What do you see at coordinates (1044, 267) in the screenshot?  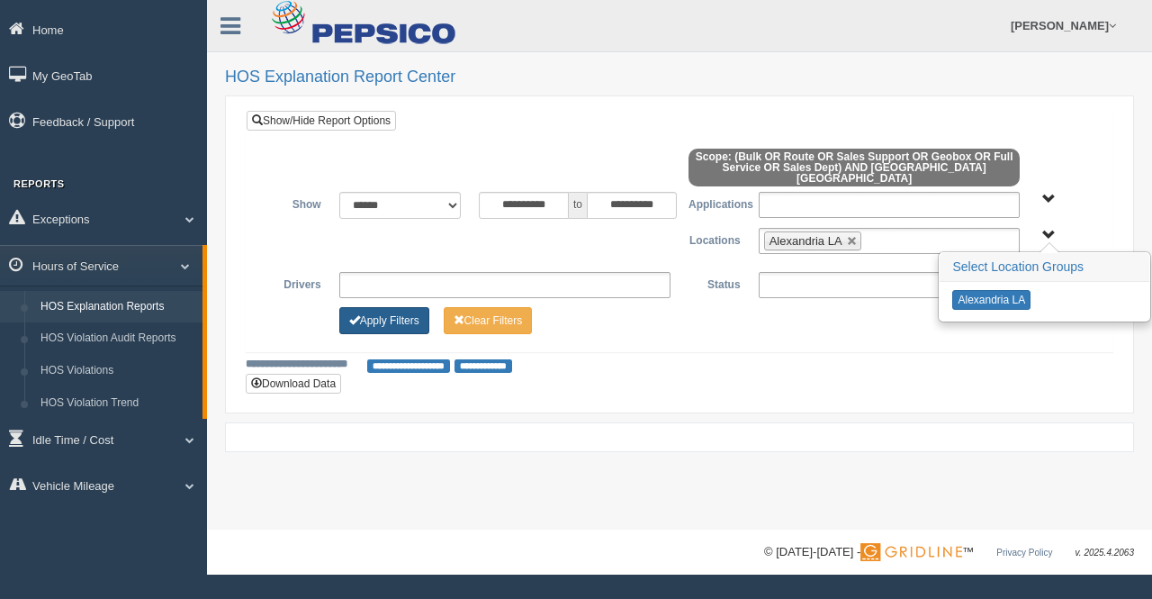 I see `h3: Select Location Groups` at bounding box center [1044, 267].